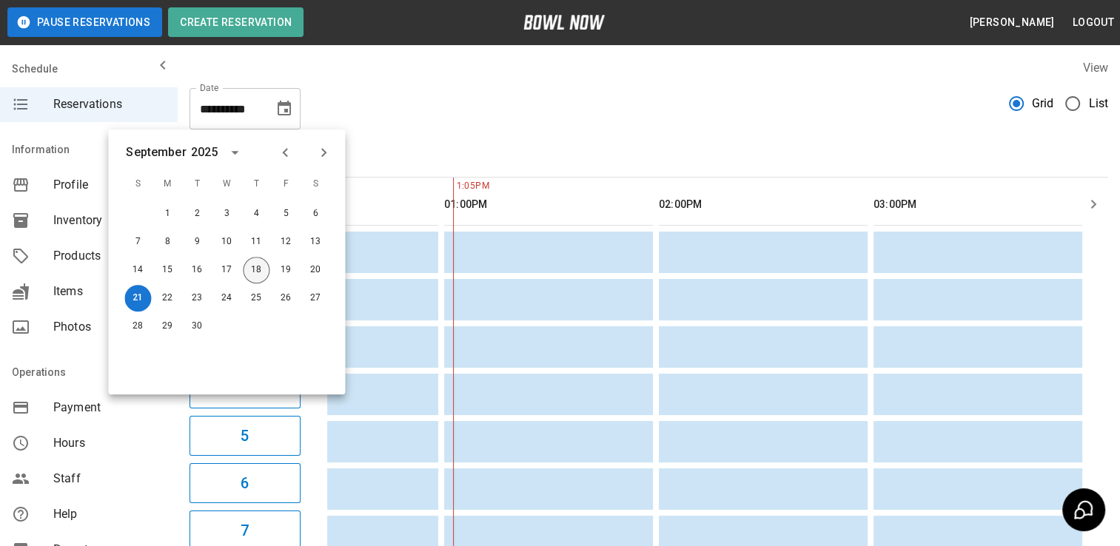  Describe the element at coordinates (110, 327) in the screenshot. I see `span: Photos` at that location.